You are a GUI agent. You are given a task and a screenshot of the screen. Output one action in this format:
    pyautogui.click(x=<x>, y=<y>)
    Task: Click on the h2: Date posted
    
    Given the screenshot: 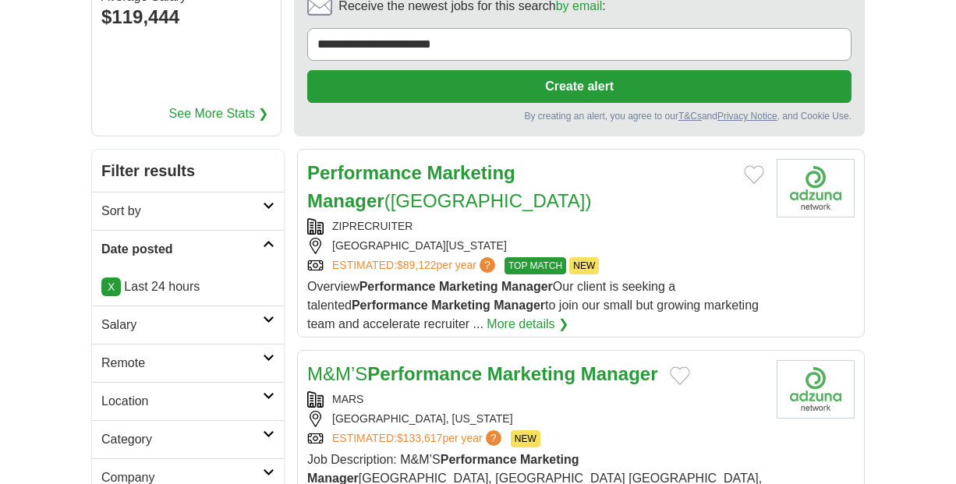 What is the action you would take?
    pyautogui.click(x=182, y=250)
    